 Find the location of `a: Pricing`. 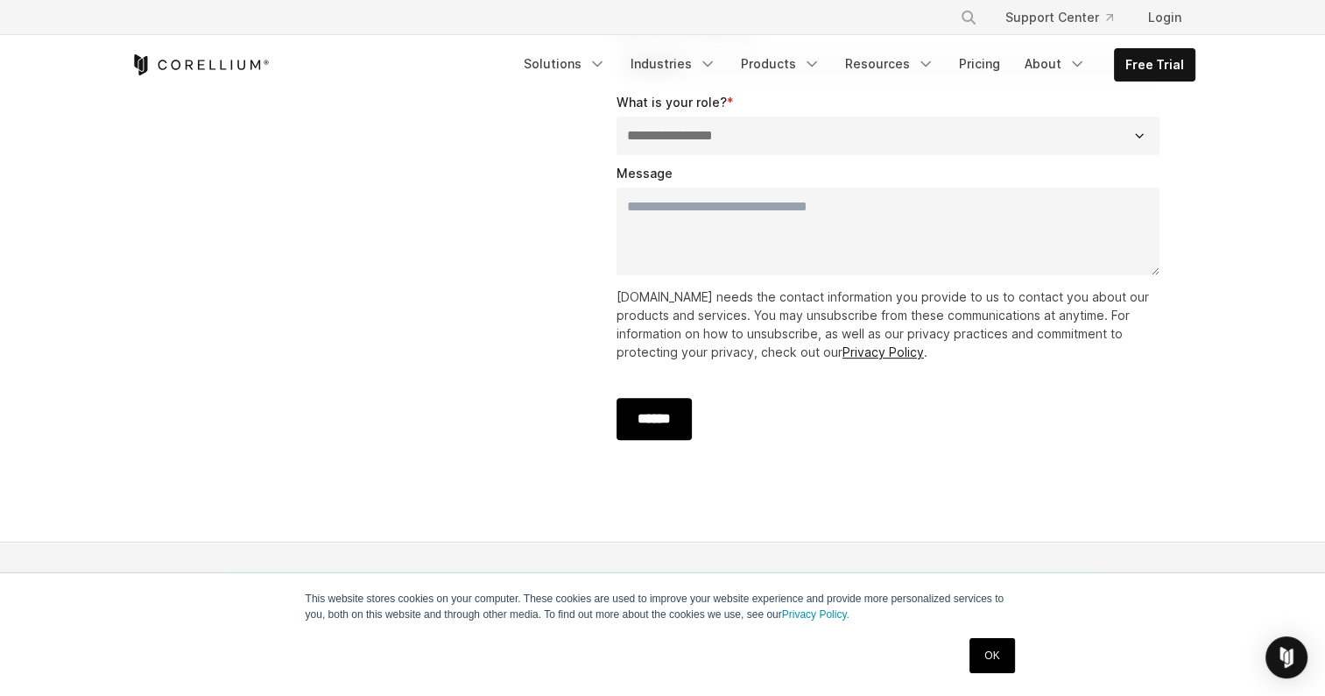

a: Pricing is located at coordinates (979, 64).